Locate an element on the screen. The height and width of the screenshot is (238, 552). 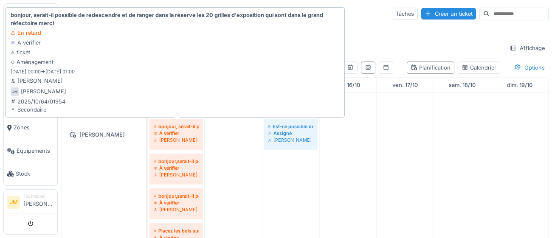
div: ticket is located at coordinates (20, 52).